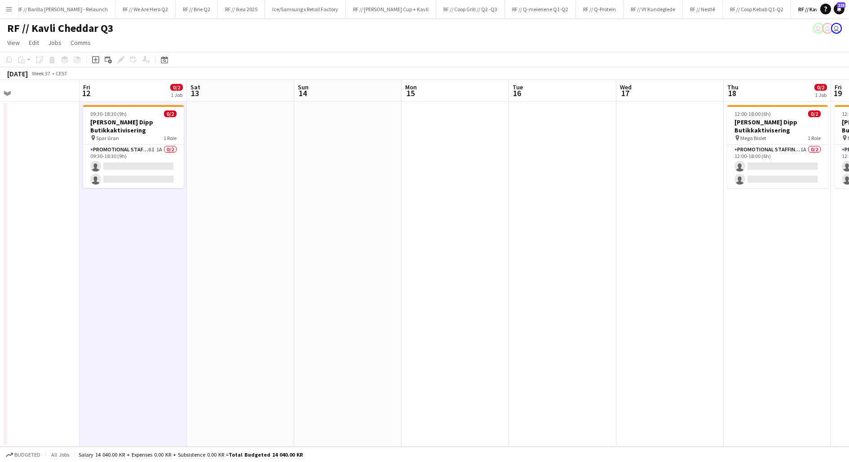  Describe the element at coordinates (517, 93) in the screenshot. I see `span: 16` at that location.